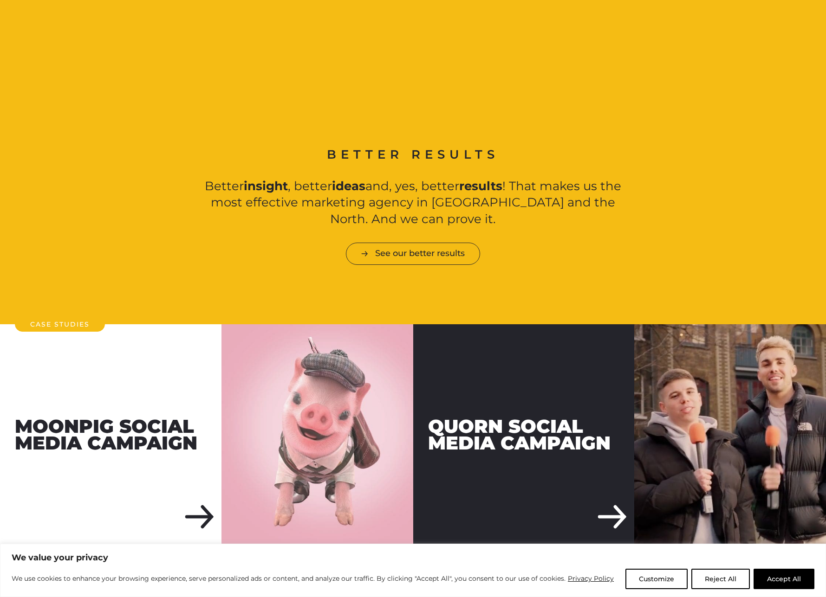 This screenshot has width=826, height=597. Describe the element at coordinates (266, 186) in the screenshot. I see `strong: insight` at that location.